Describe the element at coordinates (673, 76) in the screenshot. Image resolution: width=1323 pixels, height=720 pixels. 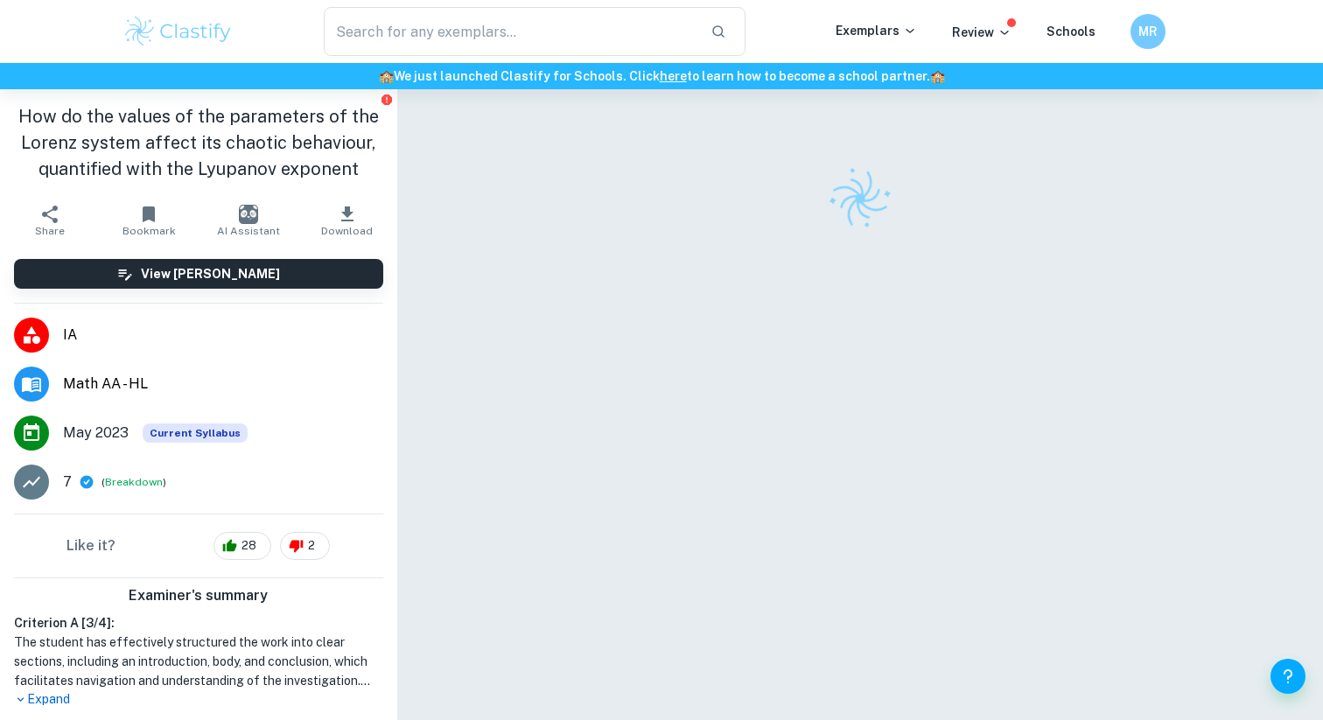
I see `a: here` at that location.